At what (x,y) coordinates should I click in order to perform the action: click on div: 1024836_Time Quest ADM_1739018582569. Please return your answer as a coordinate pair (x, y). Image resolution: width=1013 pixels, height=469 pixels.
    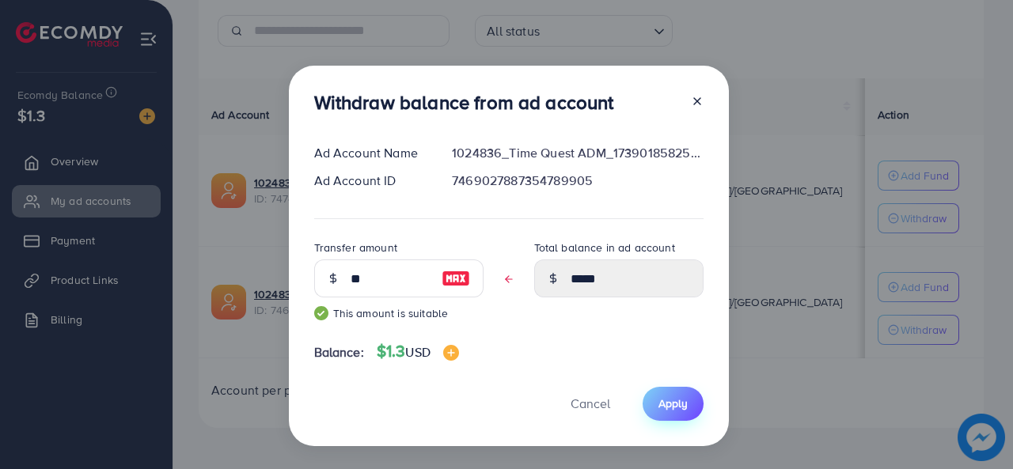
    Looking at the image, I should click on (577, 153).